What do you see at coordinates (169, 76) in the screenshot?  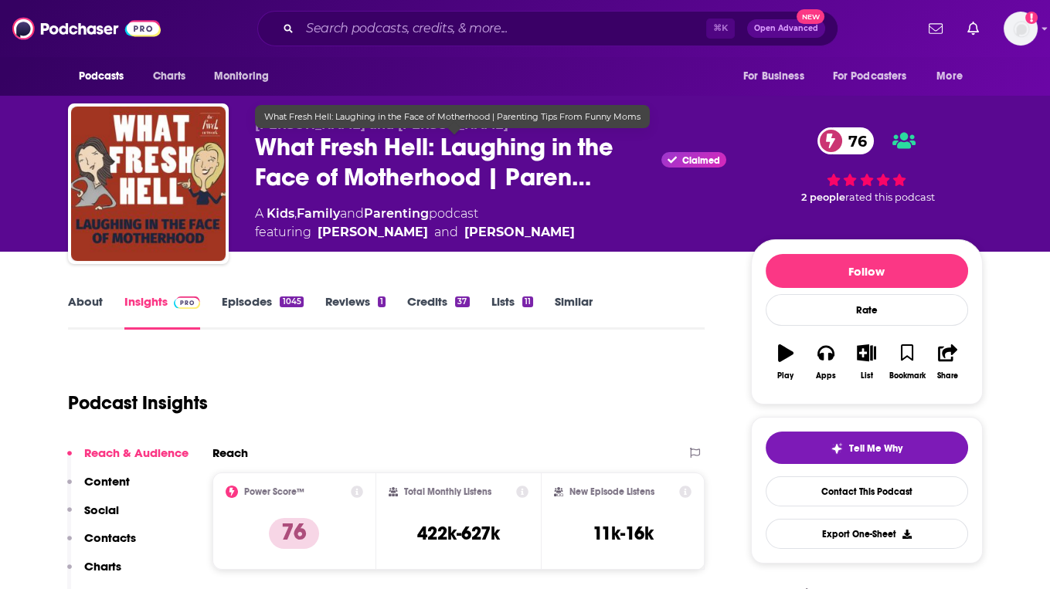 I see `span: Charts` at bounding box center [169, 76].